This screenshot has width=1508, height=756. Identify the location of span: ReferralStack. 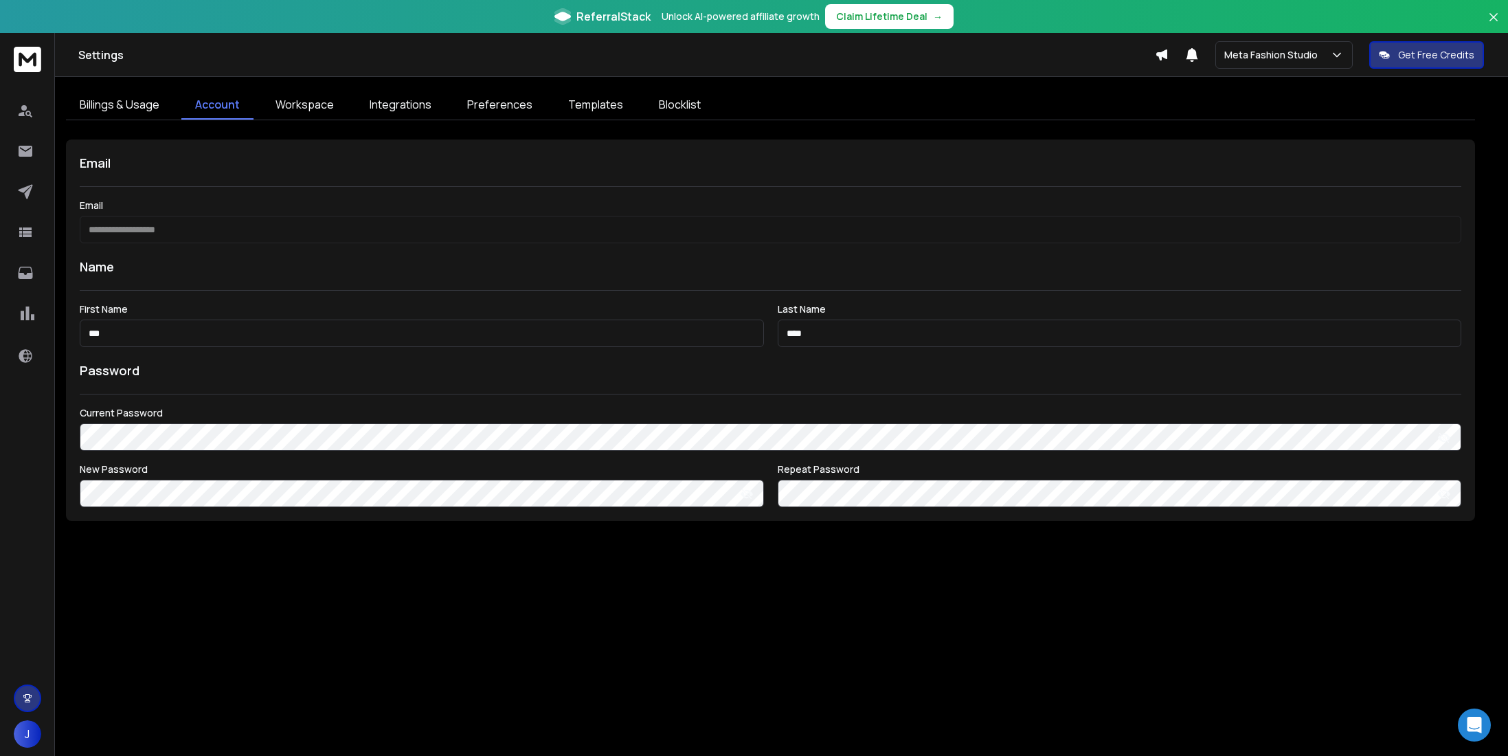
(613, 16).